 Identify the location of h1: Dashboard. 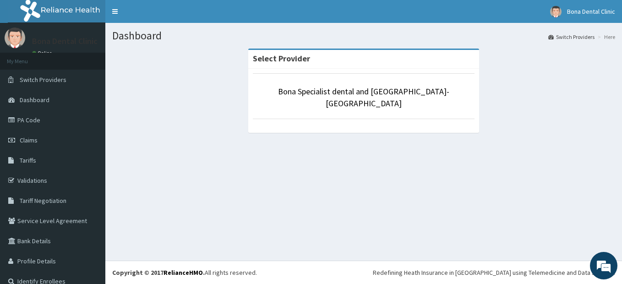
(364, 36).